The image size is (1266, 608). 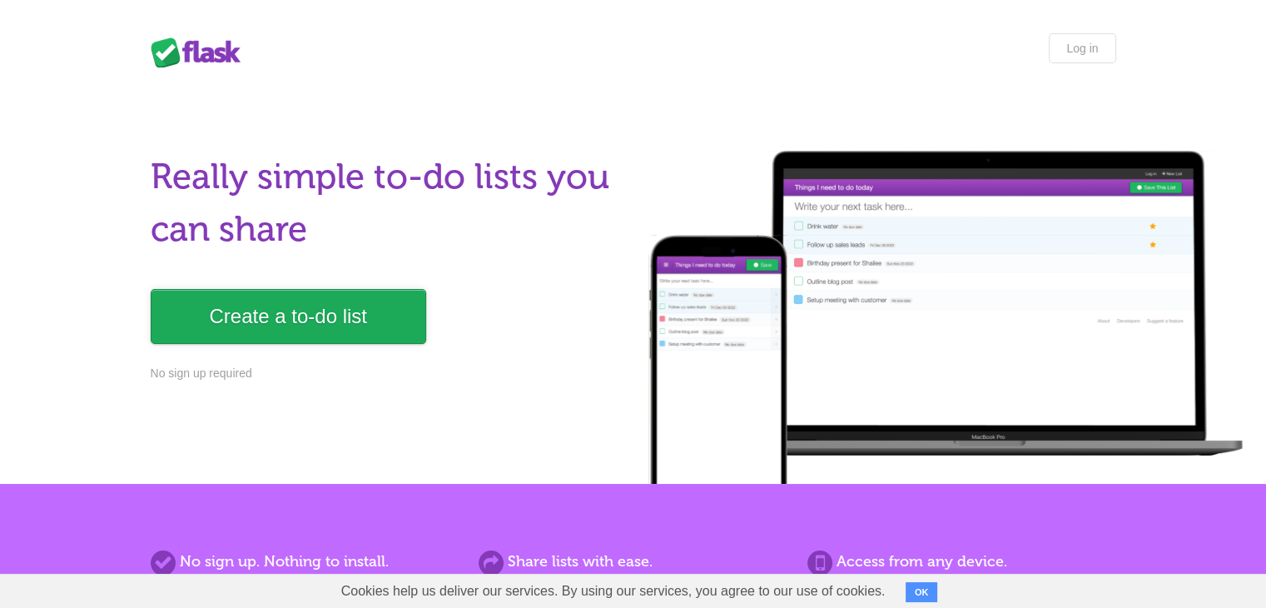 I want to click on h1: Really simple to-do lists you can share, so click(x=387, y=203).